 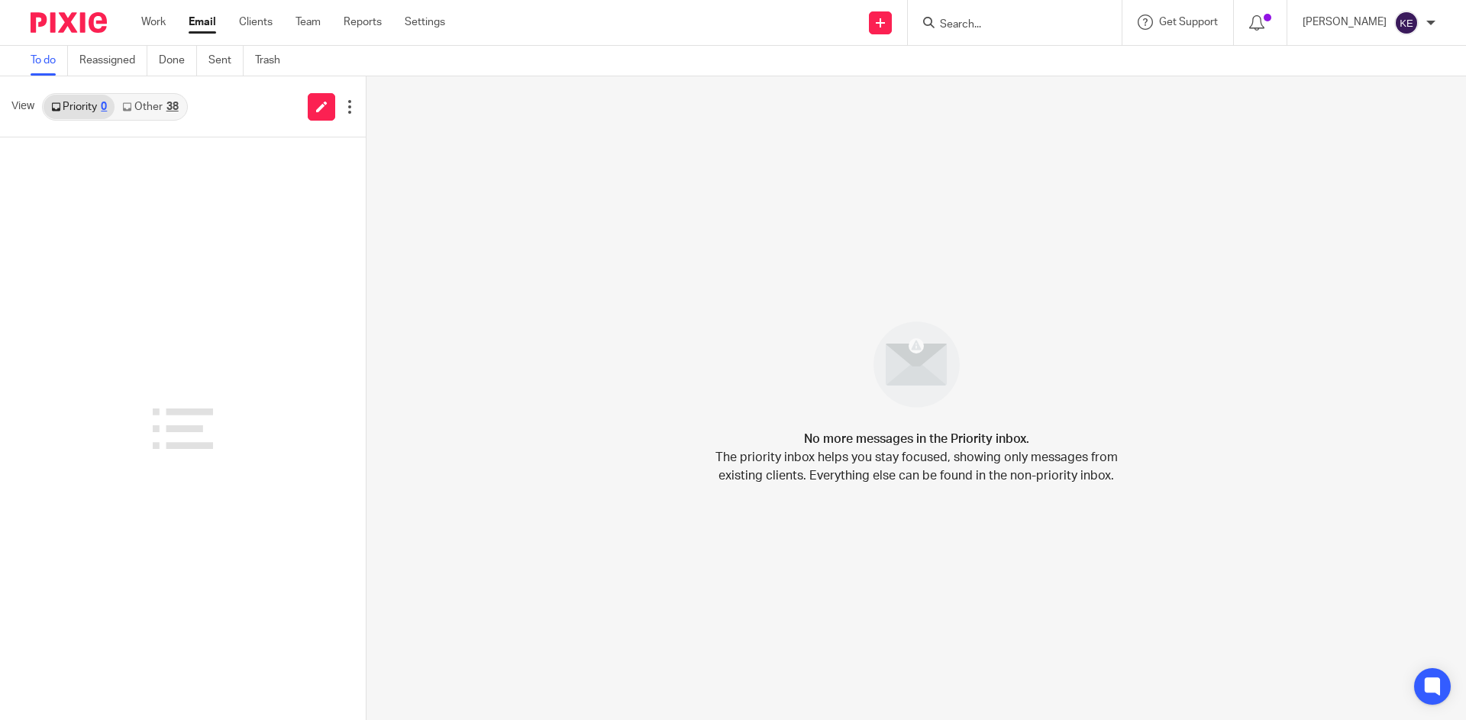 I want to click on img: image, so click(x=916, y=364).